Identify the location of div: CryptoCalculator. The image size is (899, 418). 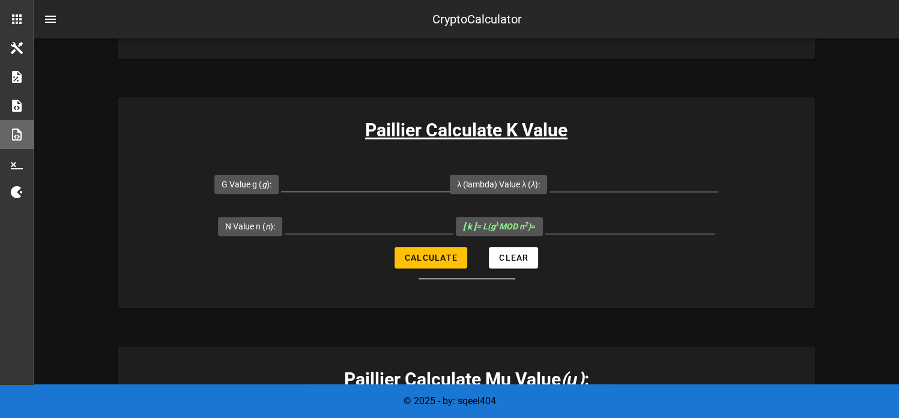
(477, 19).